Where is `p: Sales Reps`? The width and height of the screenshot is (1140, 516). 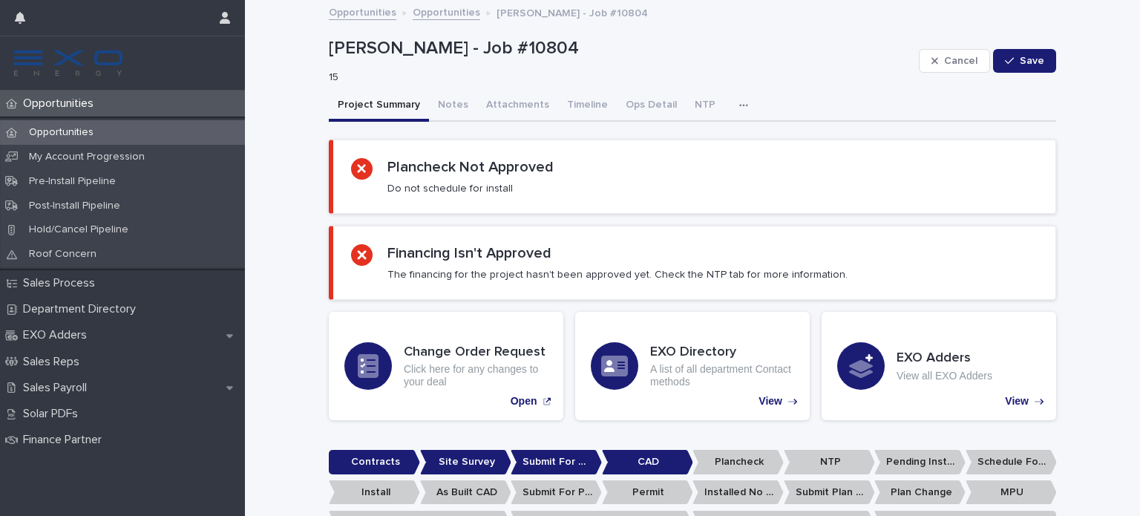 p: Sales Reps is located at coordinates (54, 362).